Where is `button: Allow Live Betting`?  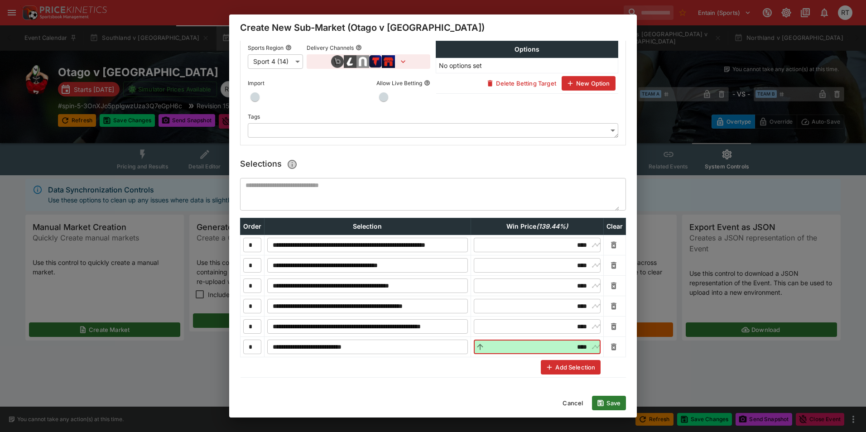 button: Allow Live Betting is located at coordinates (427, 83).